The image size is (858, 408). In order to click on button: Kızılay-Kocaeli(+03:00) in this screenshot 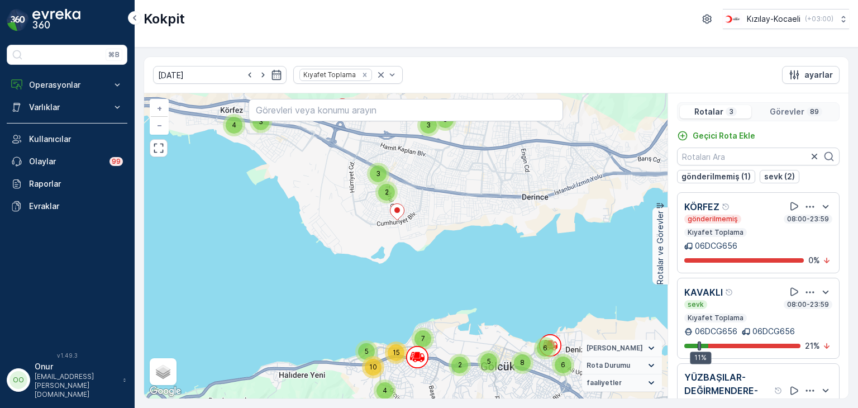, I will do `click(786, 19)`.